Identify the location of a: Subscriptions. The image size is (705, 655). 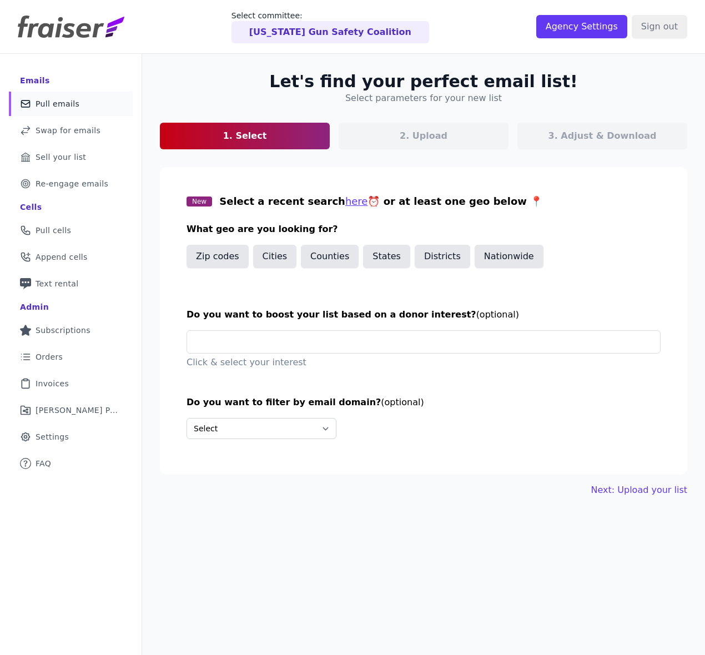
(70, 330).